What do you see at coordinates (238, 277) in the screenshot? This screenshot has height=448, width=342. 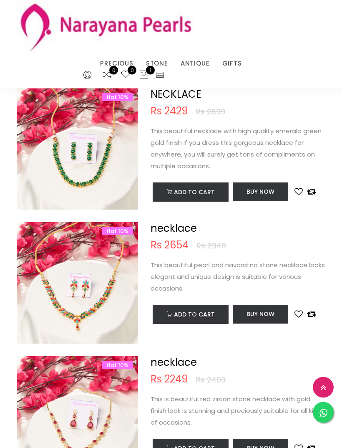 I see `p: This beautiful pearl and navaratna stone necklace looks elegant and unique design is suitable for...` at bounding box center [238, 277].